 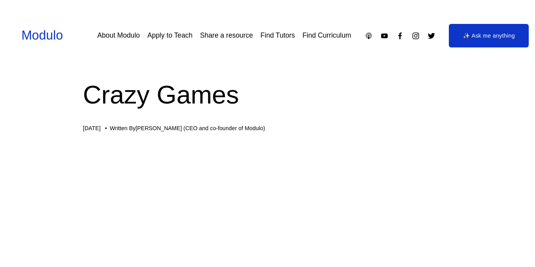 I want to click on a: Apple Podcasts, so click(x=369, y=36).